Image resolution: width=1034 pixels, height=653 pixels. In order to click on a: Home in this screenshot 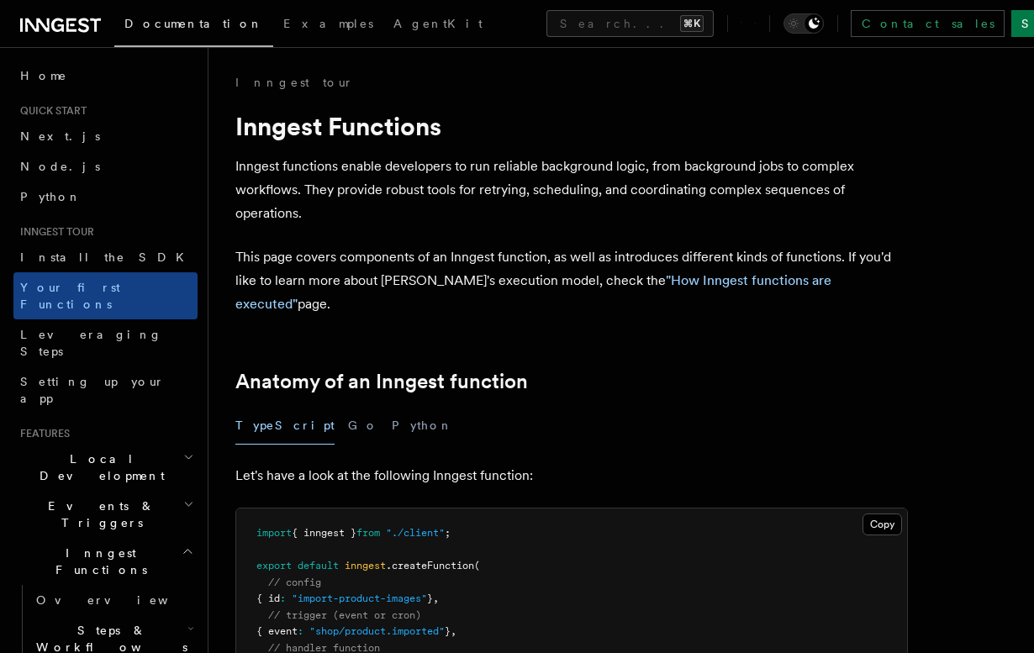, I will do `click(105, 76)`.